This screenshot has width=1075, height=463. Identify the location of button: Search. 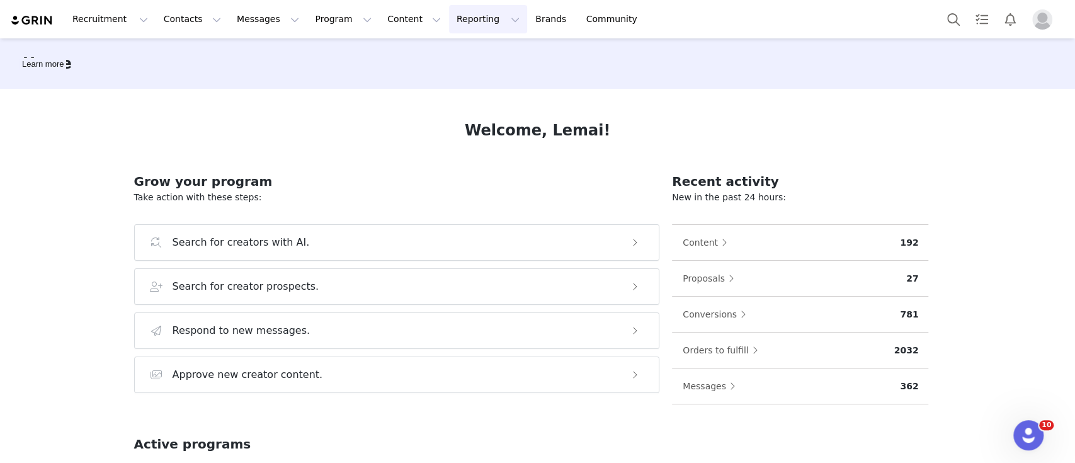
(954, 19).